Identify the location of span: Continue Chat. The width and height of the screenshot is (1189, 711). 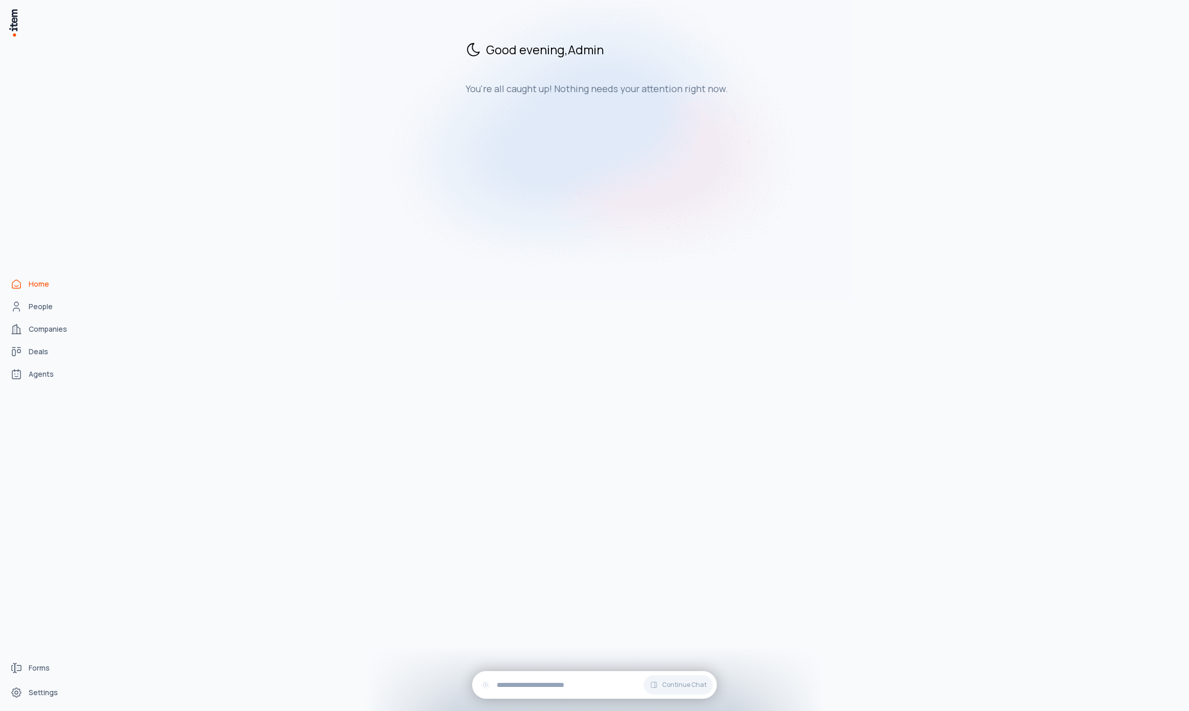
(684, 685).